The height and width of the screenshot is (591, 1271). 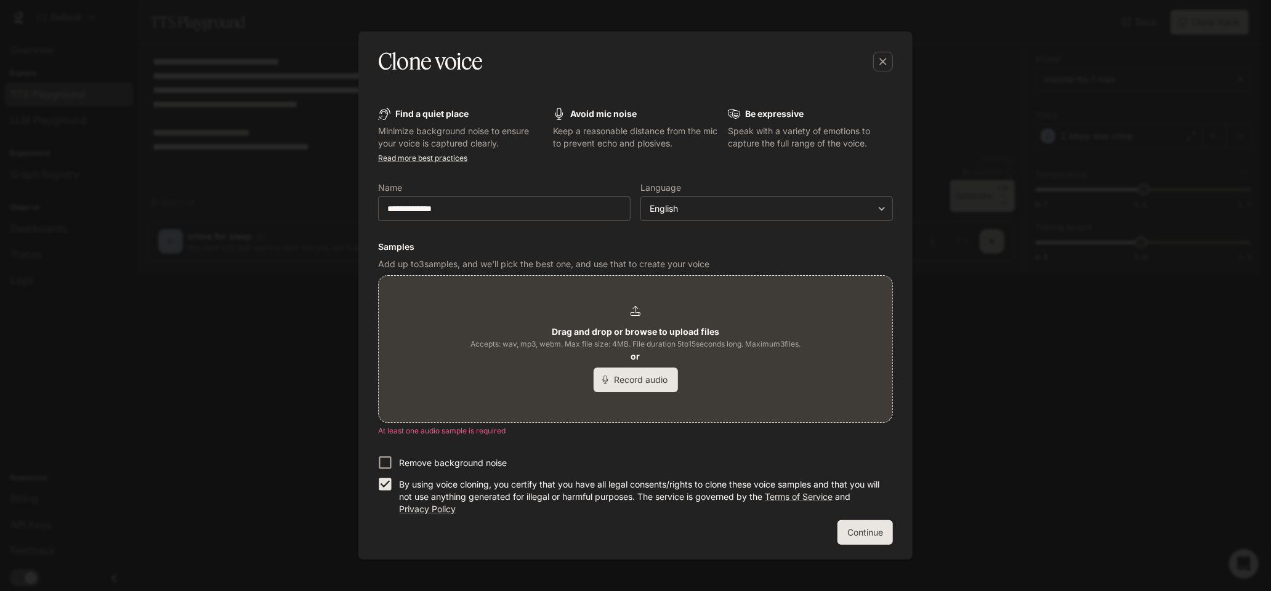 What do you see at coordinates (811, 137) in the screenshot?
I see `p: Speak with a variety of emotions to capture the full range of the voice.` at bounding box center [811, 137].